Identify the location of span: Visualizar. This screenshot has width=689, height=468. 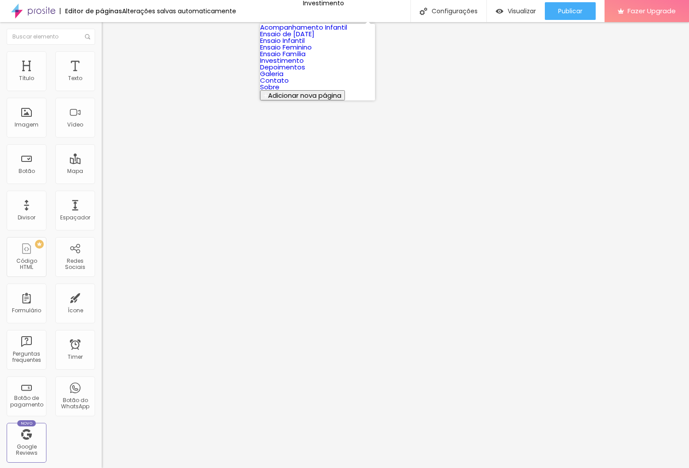
(522, 11).